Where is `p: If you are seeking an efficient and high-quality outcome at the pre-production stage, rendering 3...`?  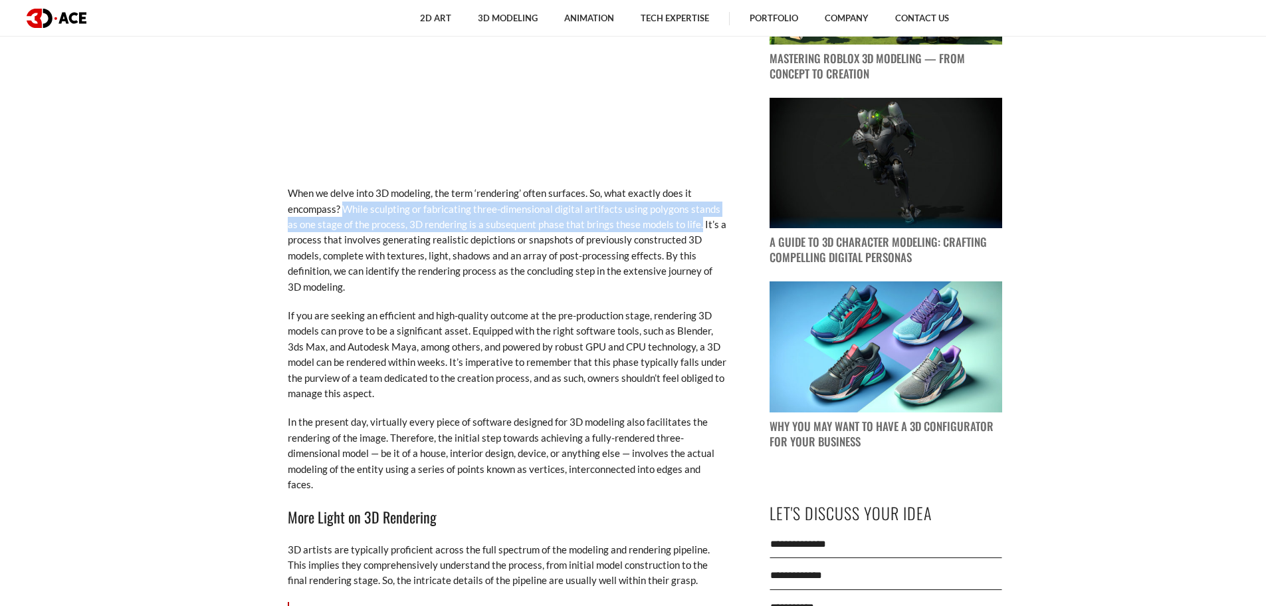
p: If you are seeking an efficient and high-quality outcome at the pre-production stage, rendering 3... is located at coordinates (507, 354).